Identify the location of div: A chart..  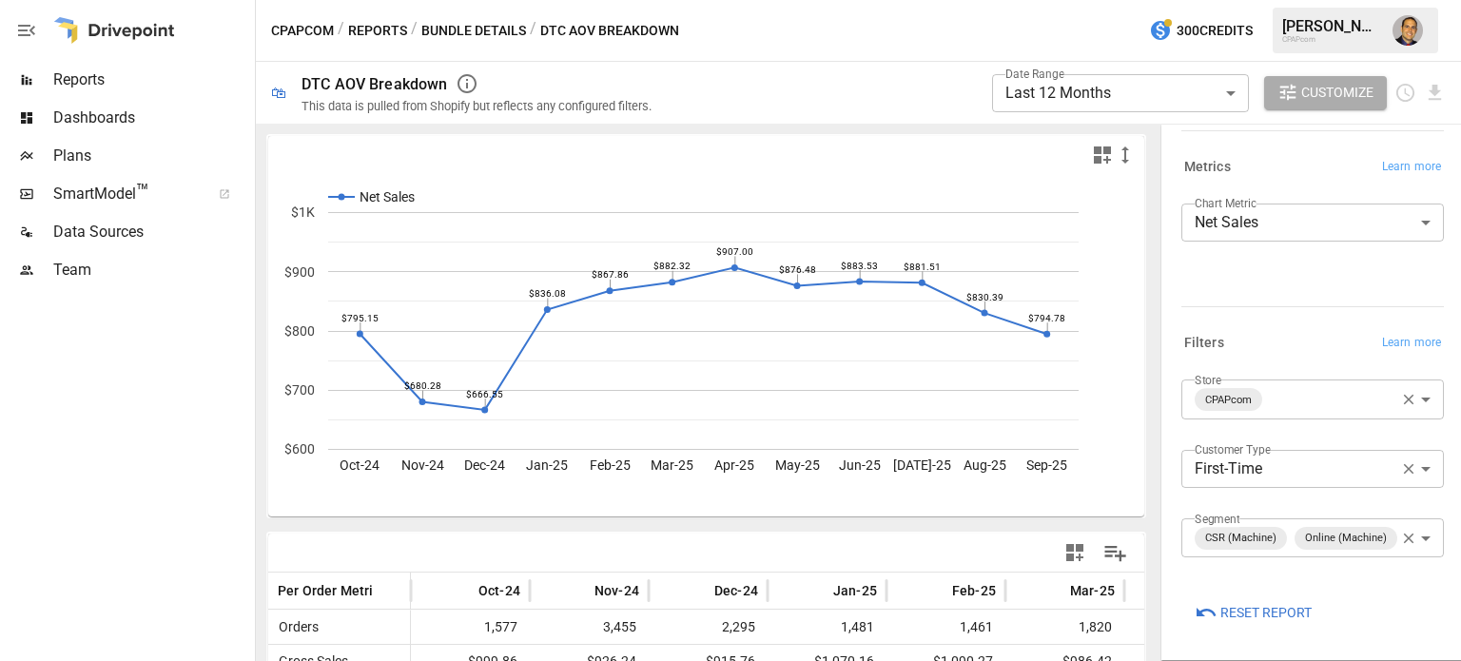
(699, 345).